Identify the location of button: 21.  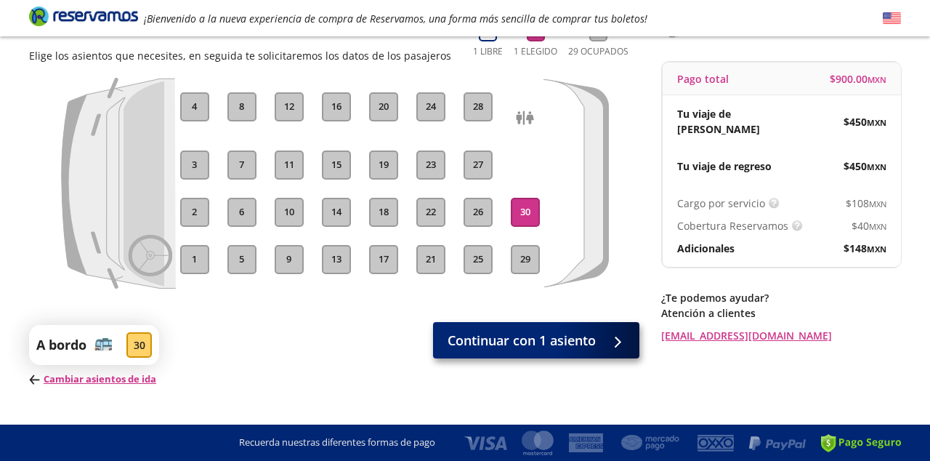
(431, 259).